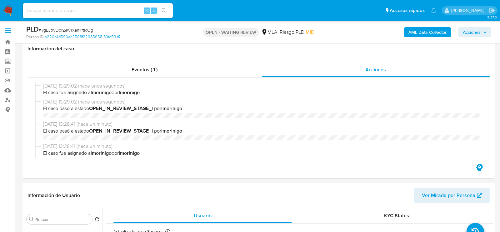 The width and height of the screenshot is (500, 232). I want to click on span: Ver Mirada por Persona, so click(448, 195).